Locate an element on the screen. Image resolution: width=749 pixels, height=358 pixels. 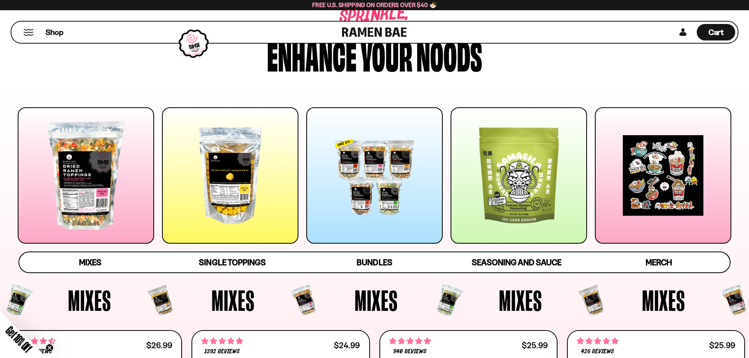
a: Merch is located at coordinates (659, 262).